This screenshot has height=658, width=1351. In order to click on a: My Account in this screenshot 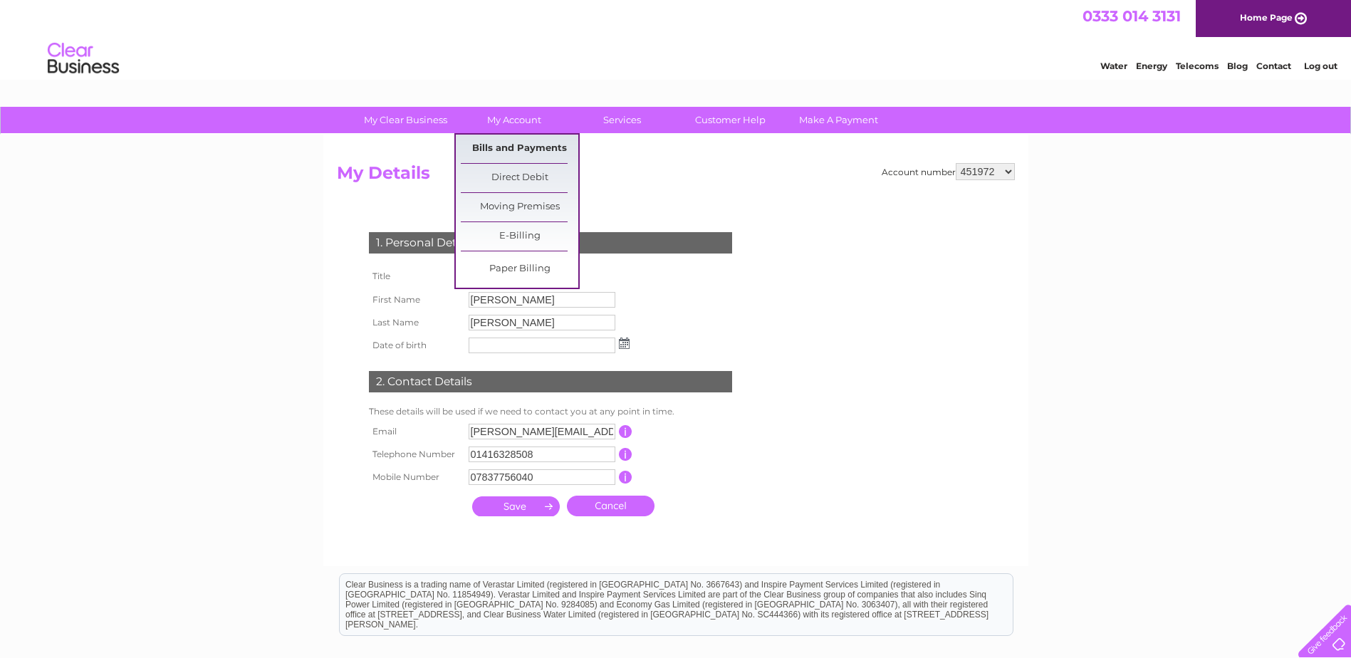, I will do `click(514, 120)`.